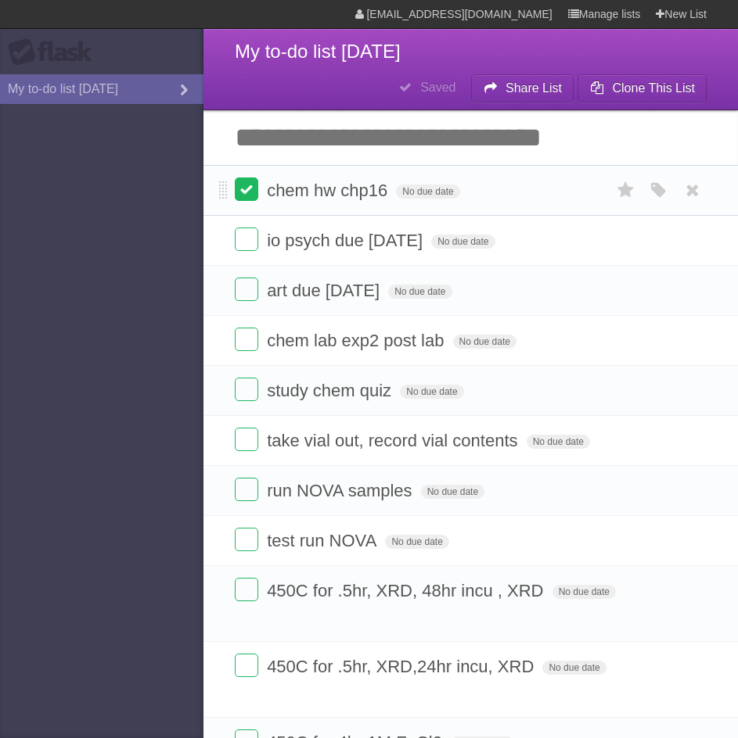 This screenshot has height=738, width=738. What do you see at coordinates (341, 490) in the screenshot?
I see `span: run NOVA samples` at bounding box center [341, 490].